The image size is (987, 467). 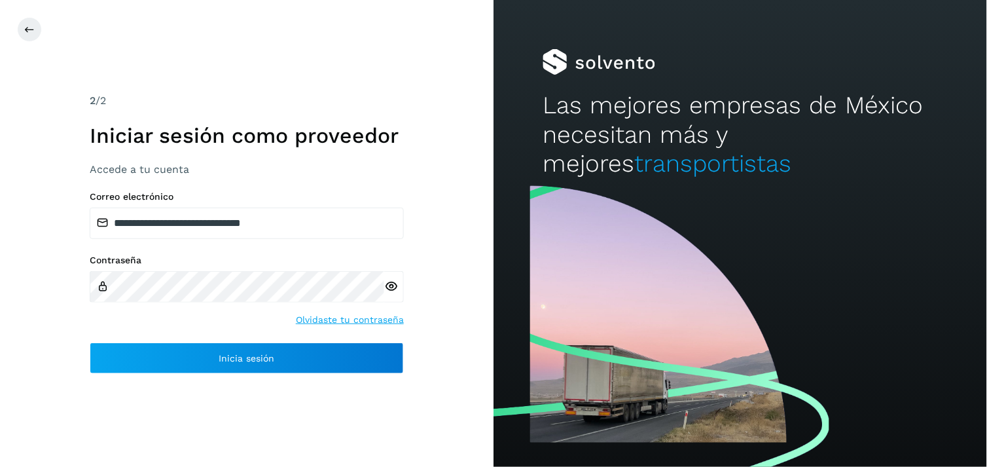 What do you see at coordinates (713, 163) in the screenshot?
I see `span: transportistas` at bounding box center [713, 163].